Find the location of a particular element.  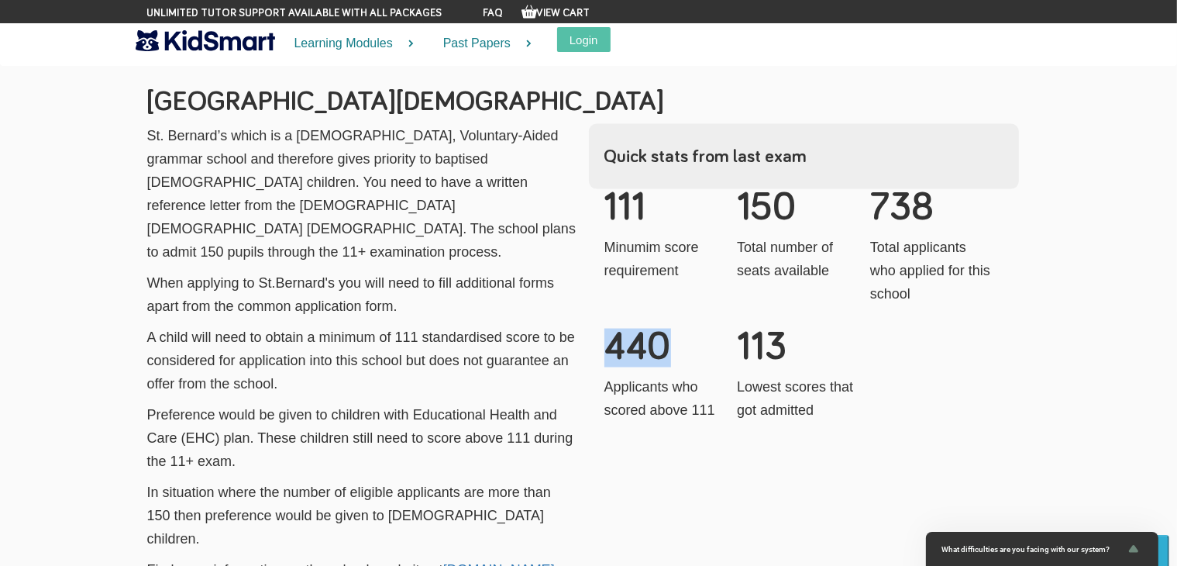

h3: 738 is located at coordinates (931, 209).